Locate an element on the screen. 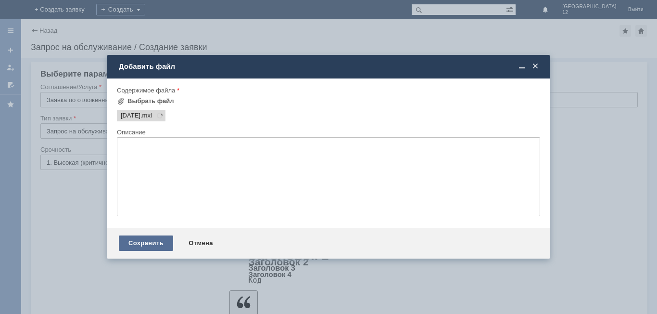 The height and width of the screenshot is (314, 657). div: Описание is located at coordinates (327, 132).